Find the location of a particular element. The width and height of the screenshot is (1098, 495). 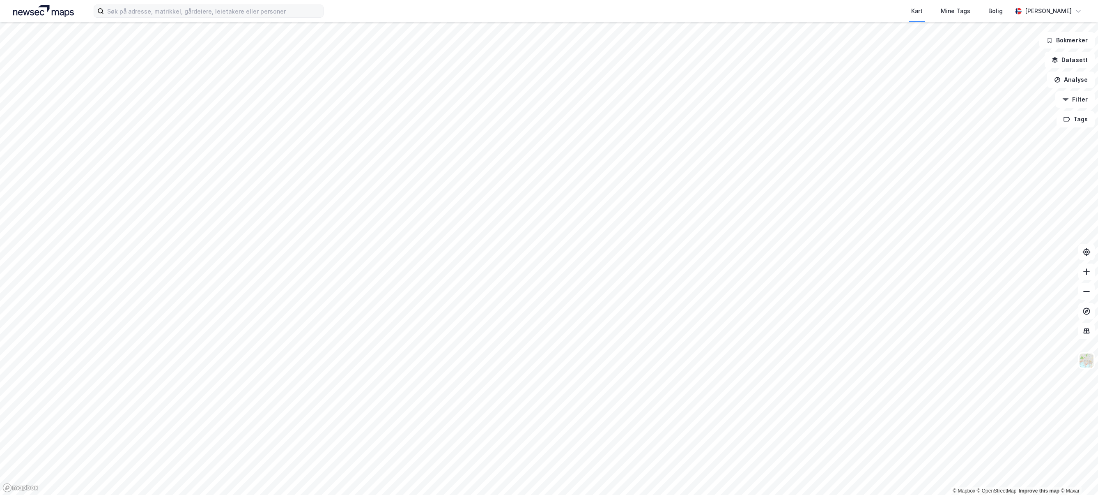

img: logo.a4113a55bc3d86da70a041830d287a7e.svg is located at coordinates (44, 11).